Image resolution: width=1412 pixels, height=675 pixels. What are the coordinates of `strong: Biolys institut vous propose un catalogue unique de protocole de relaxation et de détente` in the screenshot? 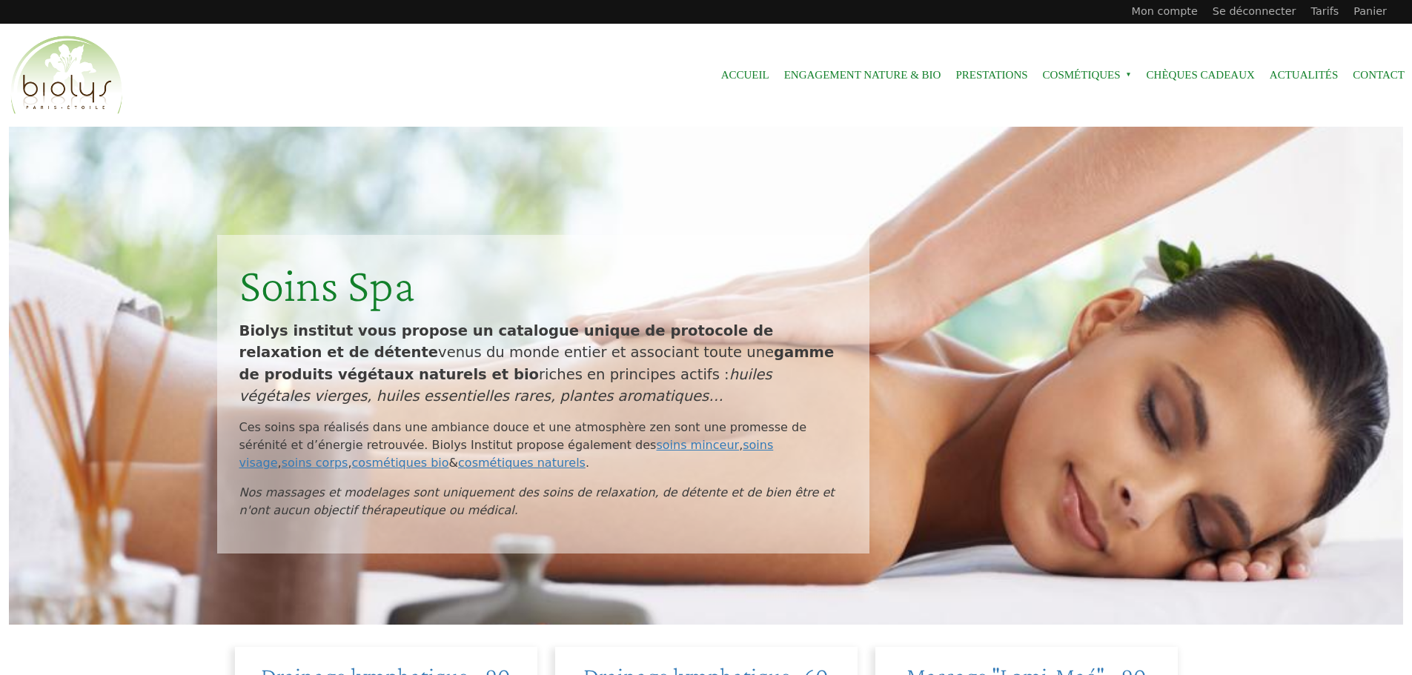 It's located at (506, 342).